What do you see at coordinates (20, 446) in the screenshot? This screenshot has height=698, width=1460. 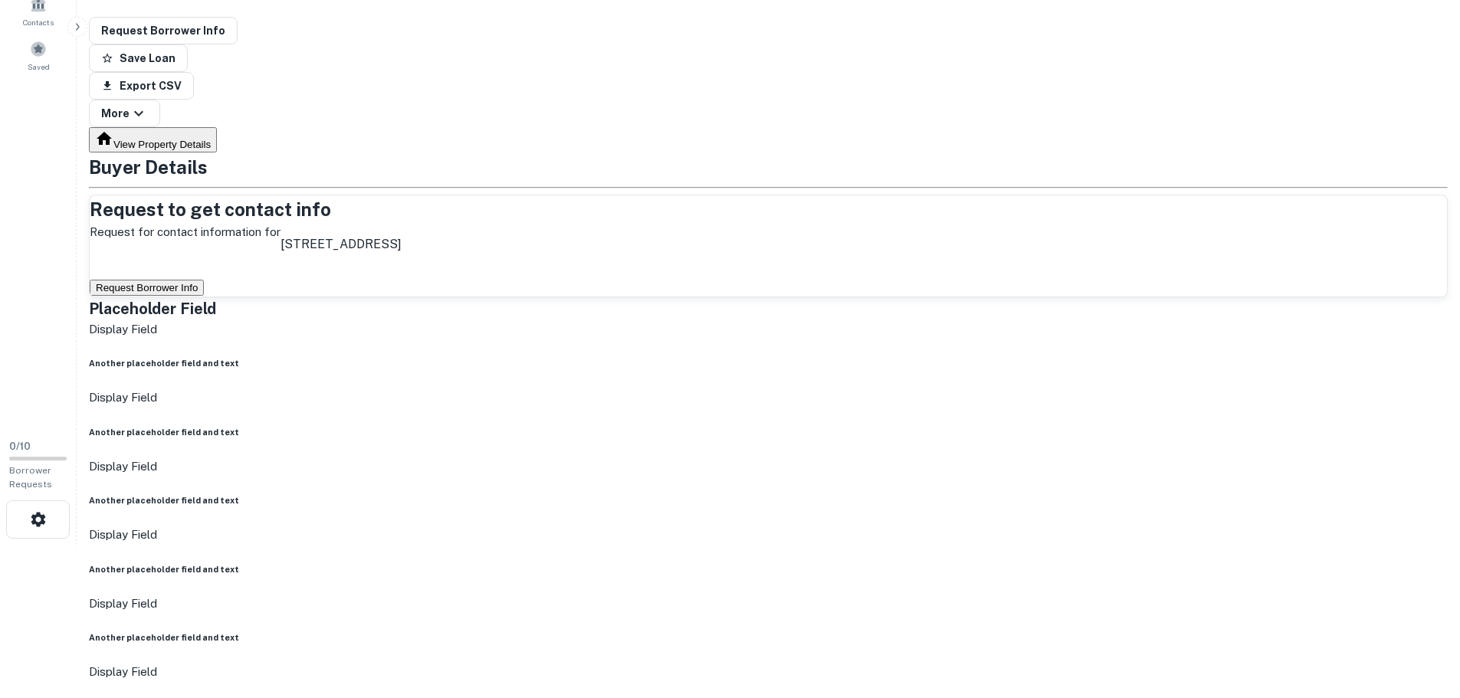 I see `span: 0 / 10` at bounding box center [20, 446].